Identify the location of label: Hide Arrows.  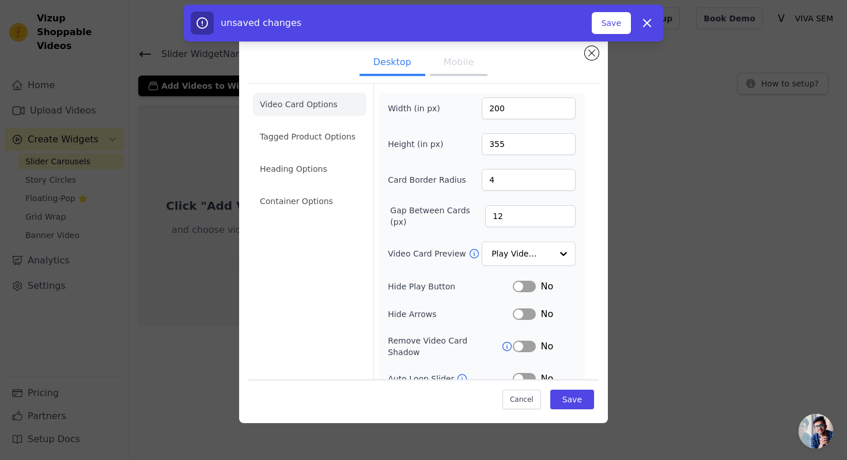
(450, 314).